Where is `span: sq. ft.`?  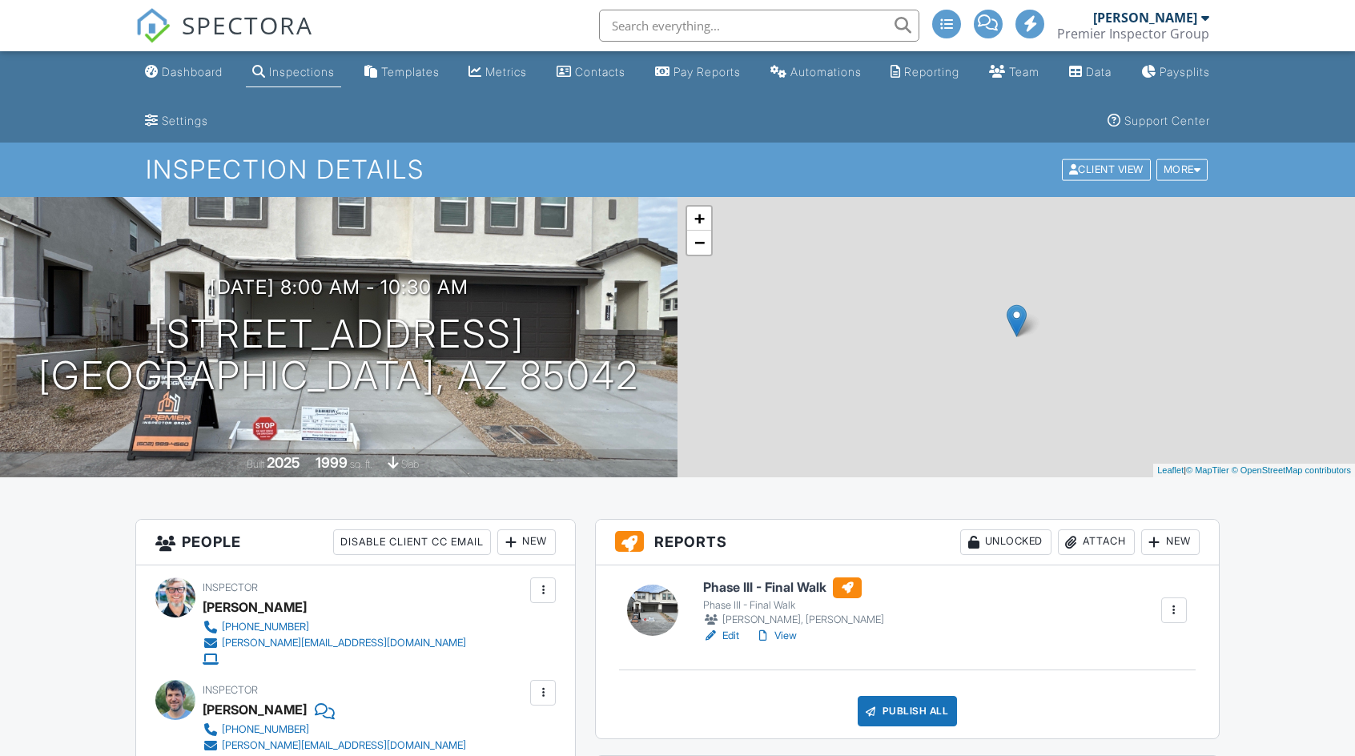 span: sq. ft. is located at coordinates (361, 464).